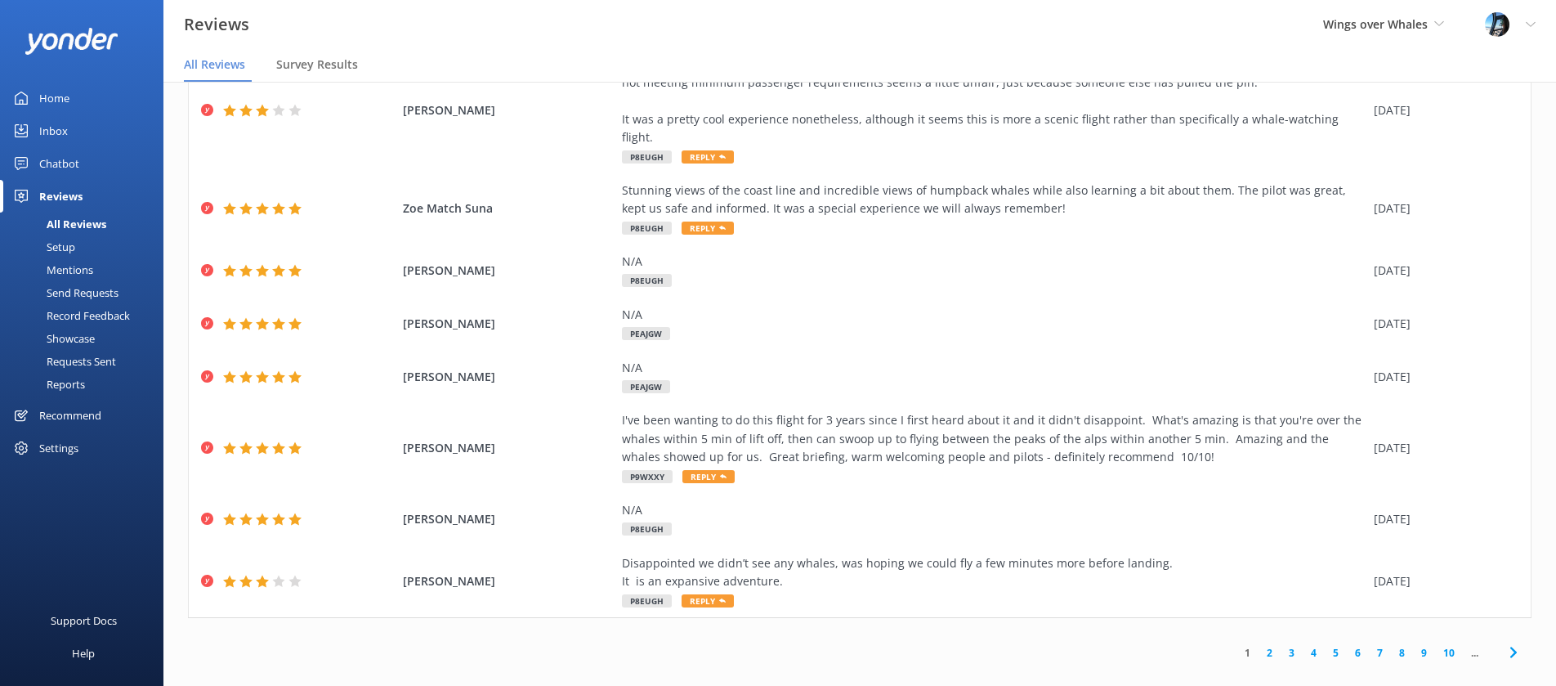 The width and height of the screenshot is (1556, 686). I want to click on a: Mentions, so click(87, 270).